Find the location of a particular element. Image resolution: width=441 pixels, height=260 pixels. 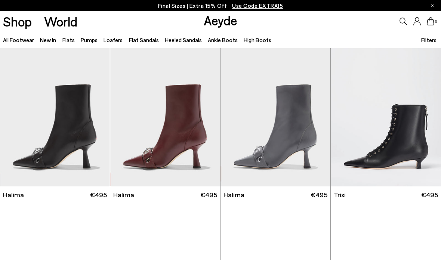

span: Trixi is located at coordinates (340, 195).